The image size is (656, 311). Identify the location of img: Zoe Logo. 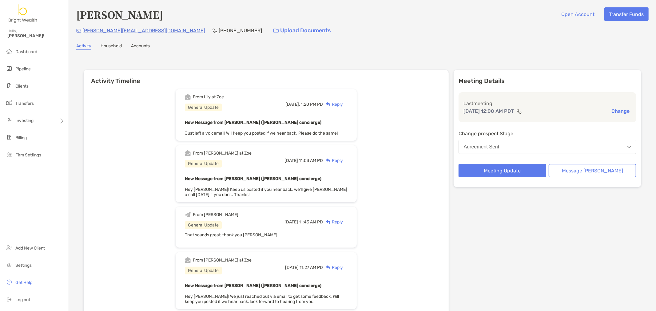
(23, 14).